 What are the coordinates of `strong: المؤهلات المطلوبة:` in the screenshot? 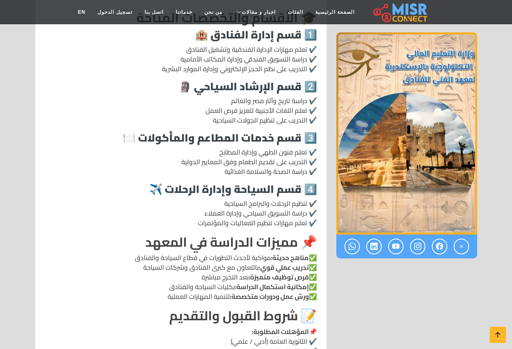 It's located at (280, 332).